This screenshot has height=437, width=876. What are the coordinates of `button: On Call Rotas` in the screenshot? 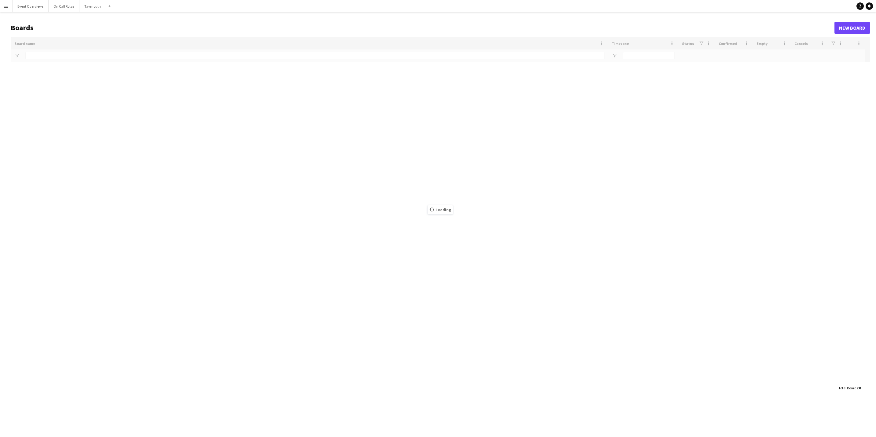 It's located at (64, 6).